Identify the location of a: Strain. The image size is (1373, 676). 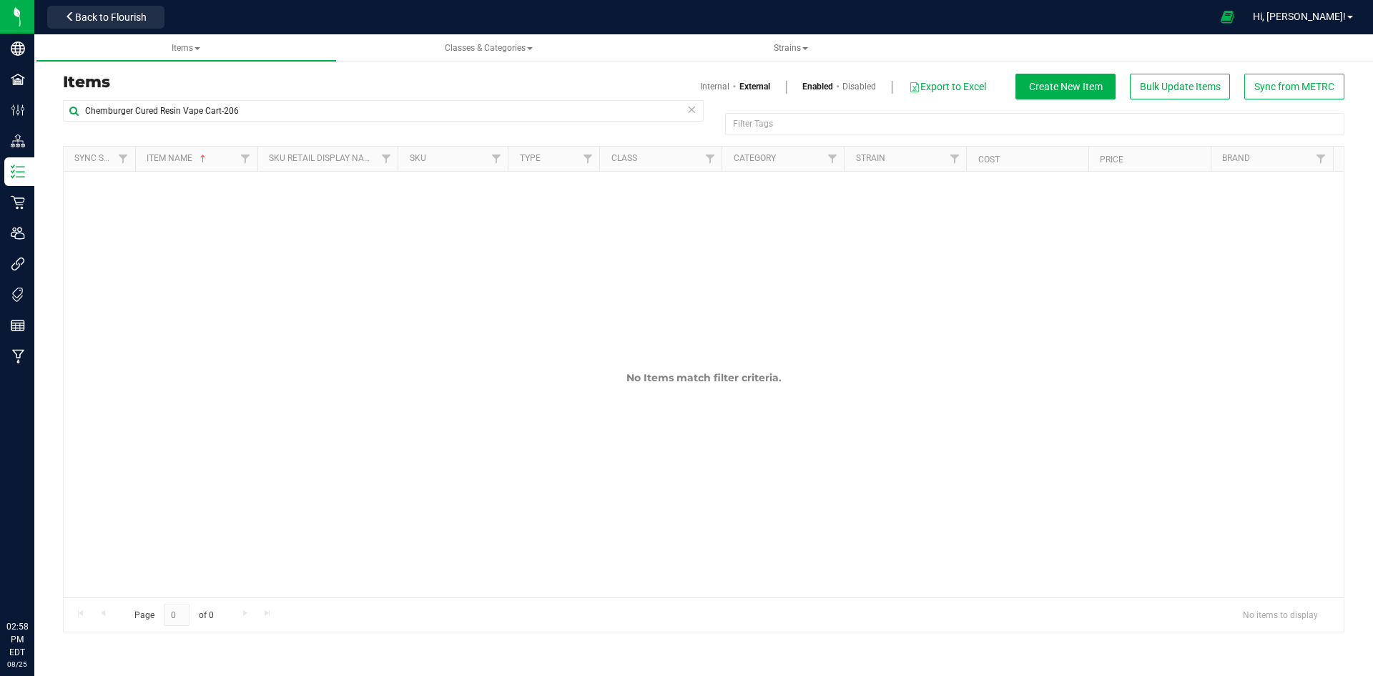
(871, 158).